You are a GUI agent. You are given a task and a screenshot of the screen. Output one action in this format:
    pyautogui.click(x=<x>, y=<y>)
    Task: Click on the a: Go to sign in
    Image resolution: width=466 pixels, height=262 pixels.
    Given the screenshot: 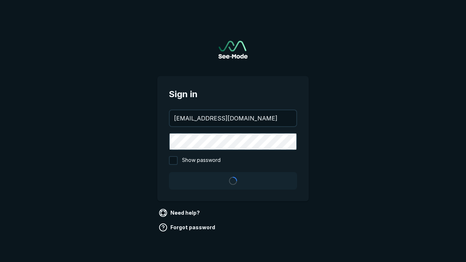 What is the action you would take?
    pyautogui.click(x=233, y=49)
    